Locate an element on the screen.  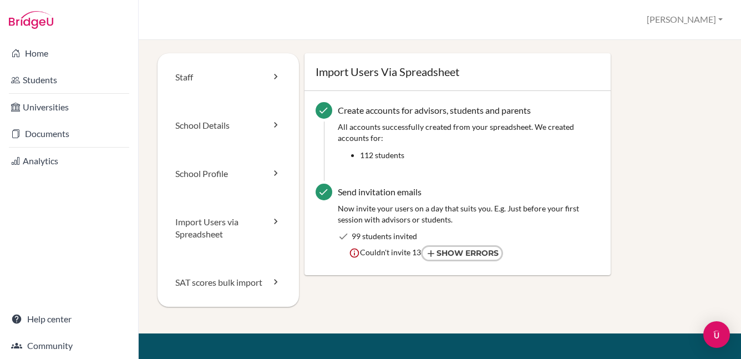
img: Bridge-U is located at coordinates (31, 20).